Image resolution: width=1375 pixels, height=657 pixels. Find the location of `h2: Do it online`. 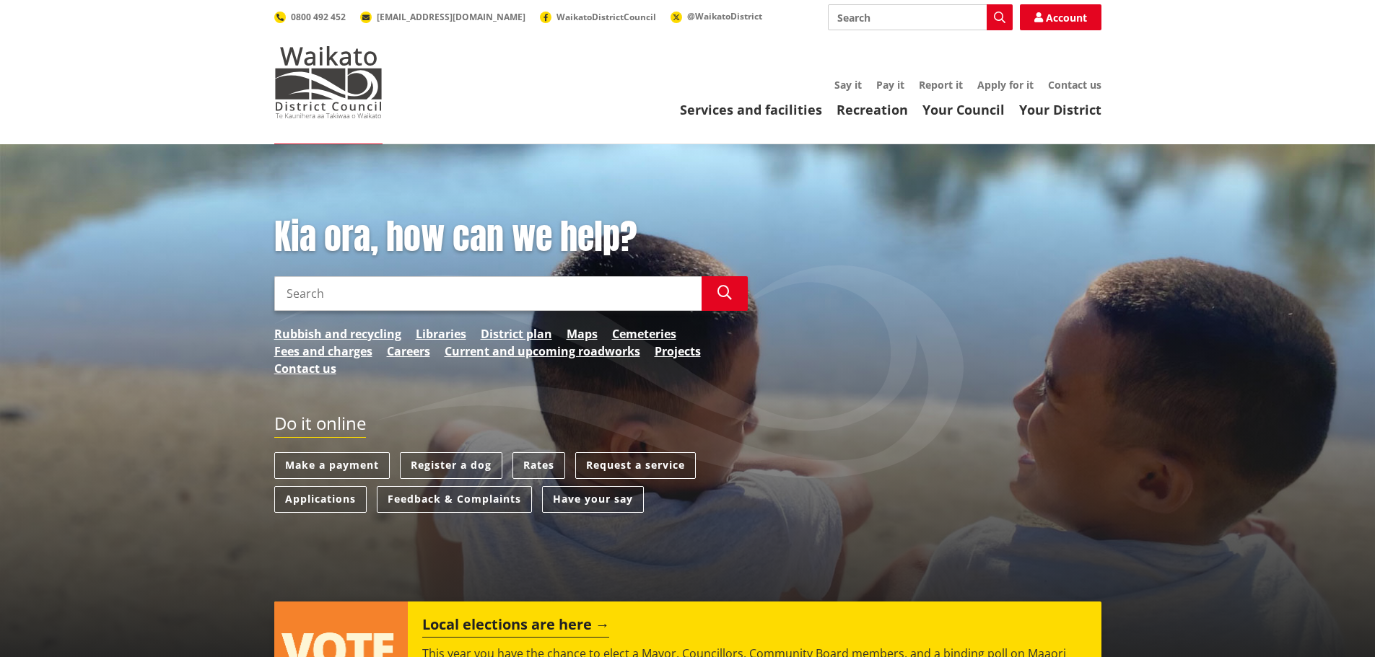

h2: Do it online is located at coordinates (320, 426).